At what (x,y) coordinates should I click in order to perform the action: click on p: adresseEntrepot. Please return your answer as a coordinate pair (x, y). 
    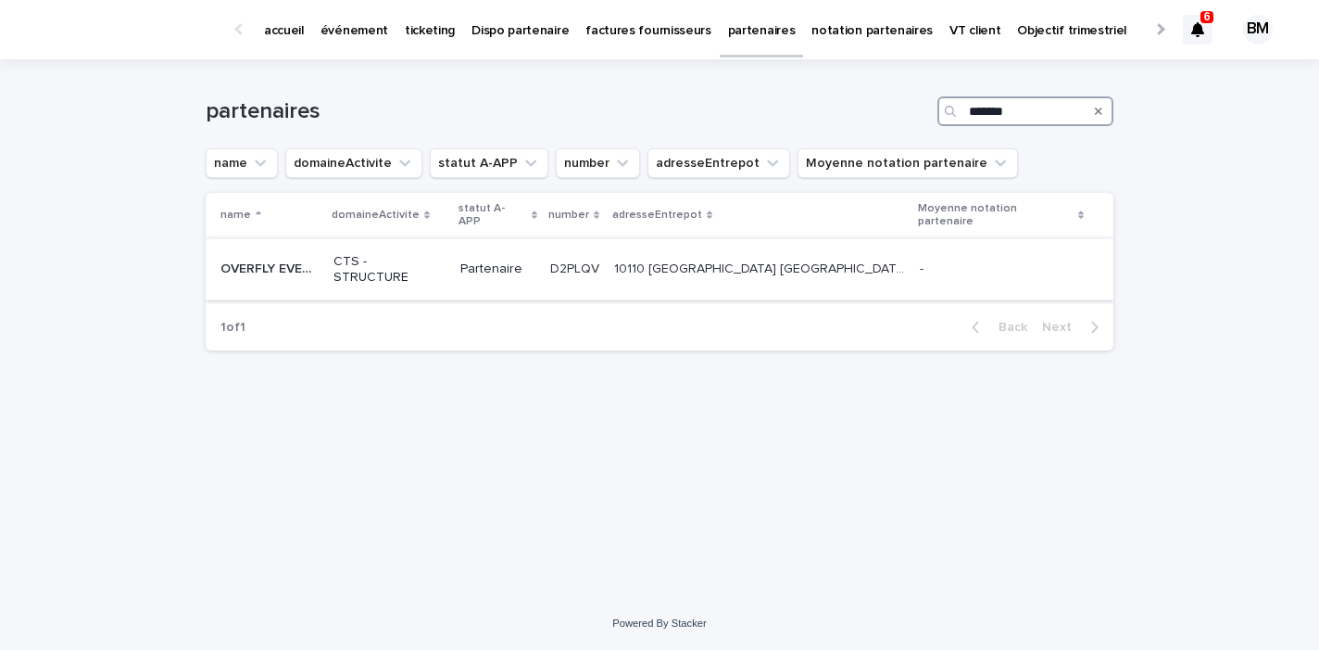
    Looking at the image, I should click on (657, 215).